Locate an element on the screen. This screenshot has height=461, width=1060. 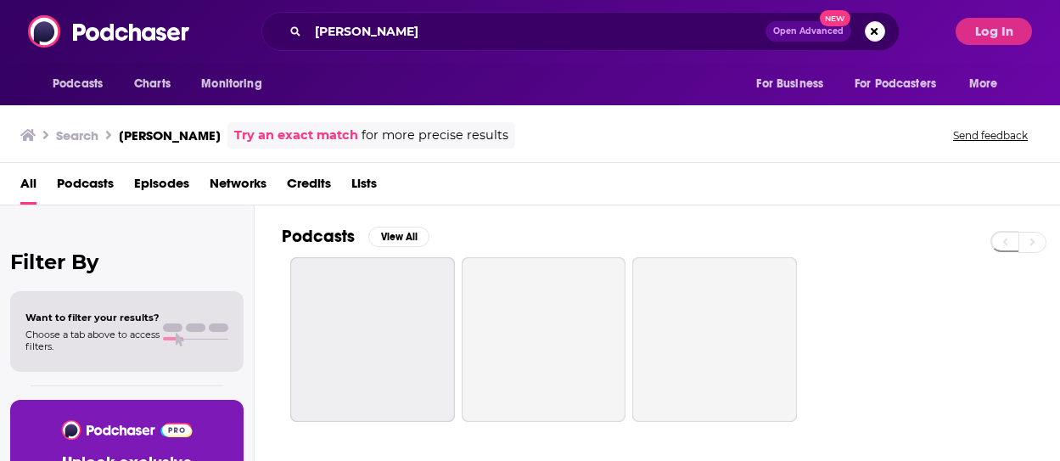
h2: Podcasts is located at coordinates (318, 236).